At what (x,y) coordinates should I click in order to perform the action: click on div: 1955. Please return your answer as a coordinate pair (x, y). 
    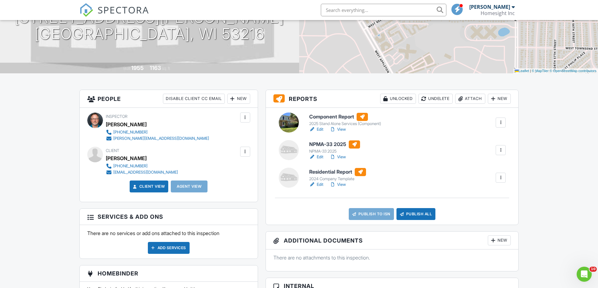
    Looking at the image, I should click on (137, 68).